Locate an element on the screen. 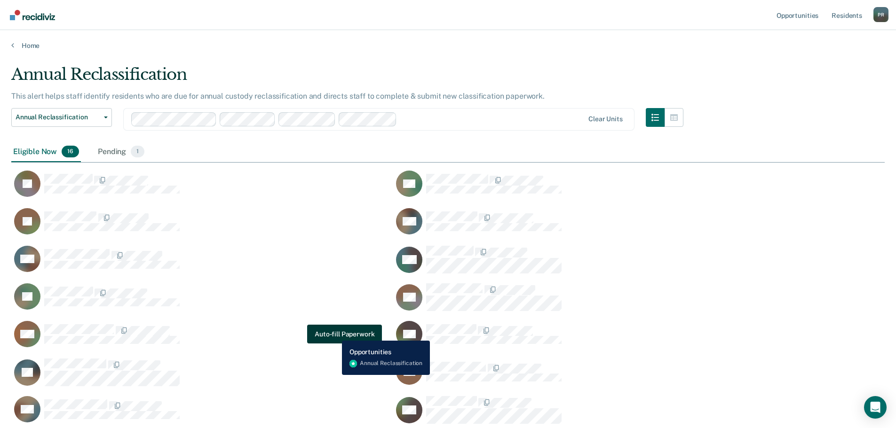 This screenshot has height=428, width=896. a: Home is located at coordinates (448, 46).